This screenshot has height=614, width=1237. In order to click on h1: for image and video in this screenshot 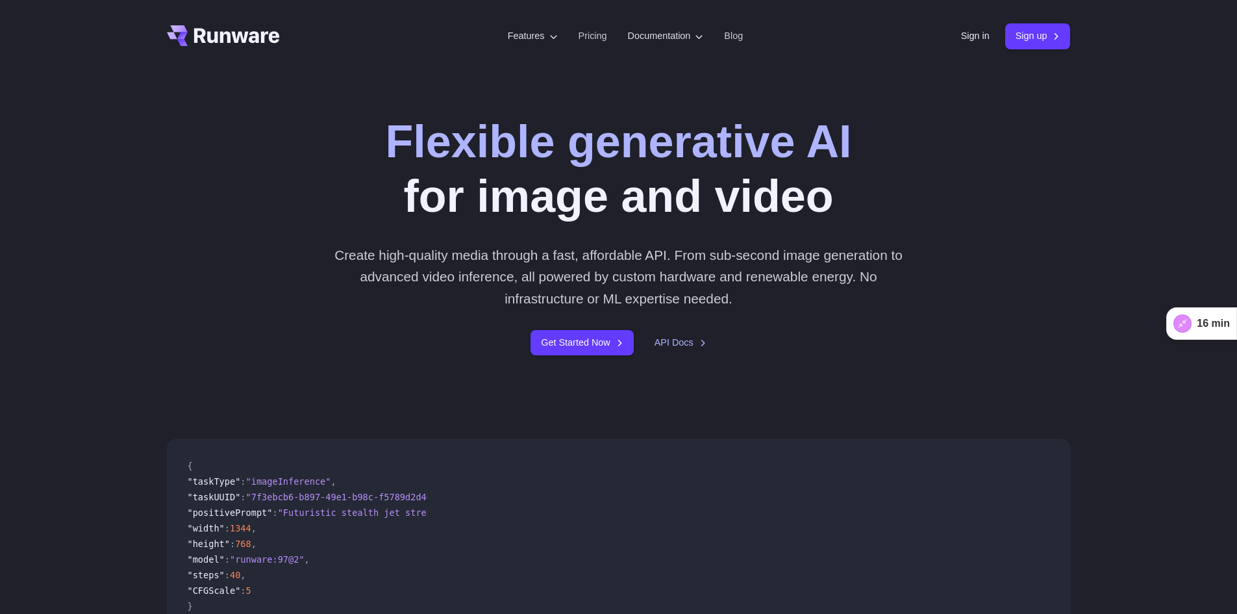, I will do `click(618, 169)`.